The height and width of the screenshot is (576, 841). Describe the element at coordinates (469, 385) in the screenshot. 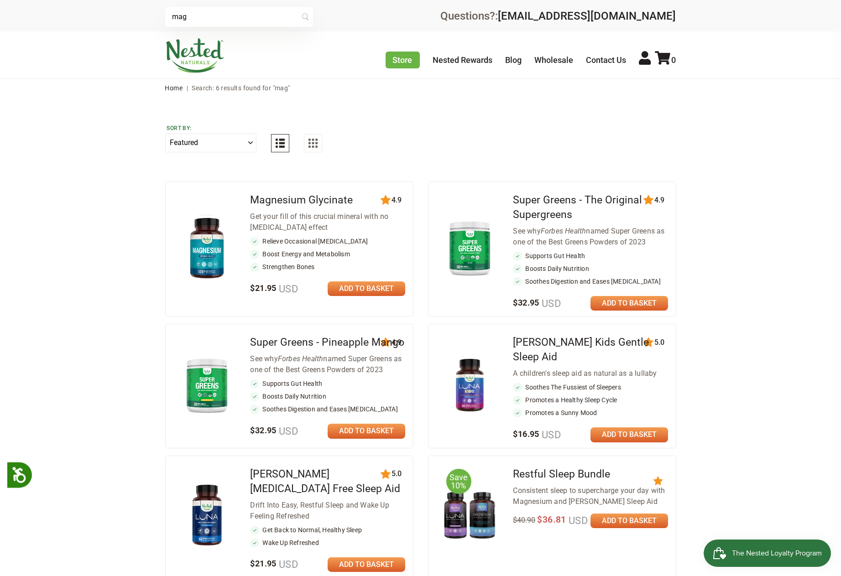

I see `img: LUNA Kids Gentle Sleep Aid` at that location.